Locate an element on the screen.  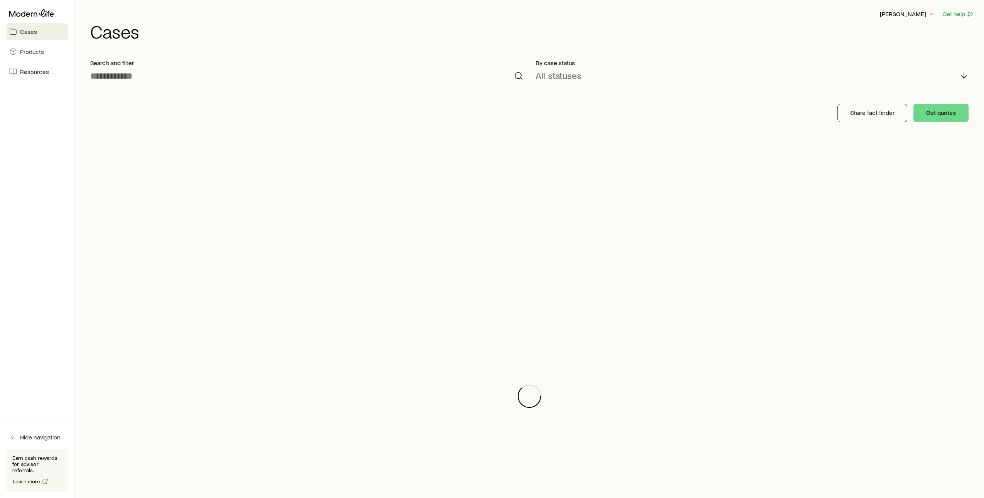
p: By case status is located at coordinates (752, 63).